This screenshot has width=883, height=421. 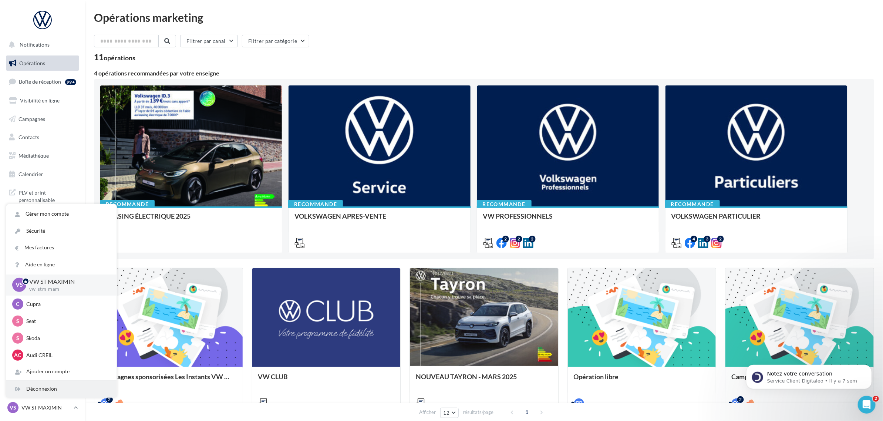 What do you see at coordinates (449, 413) in the screenshot?
I see `button: 12` at bounding box center [449, 413].